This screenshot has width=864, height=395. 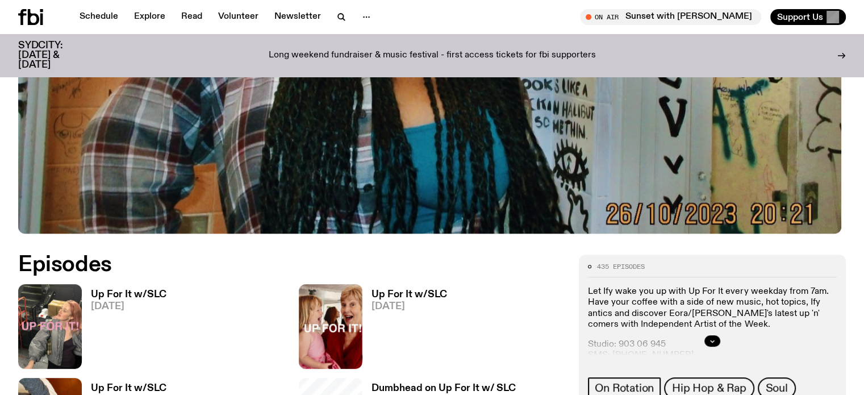 What do you see at coordinates (149, 17) in the screenshot?
I see `a: Explore` at bounding box center [149, 17].